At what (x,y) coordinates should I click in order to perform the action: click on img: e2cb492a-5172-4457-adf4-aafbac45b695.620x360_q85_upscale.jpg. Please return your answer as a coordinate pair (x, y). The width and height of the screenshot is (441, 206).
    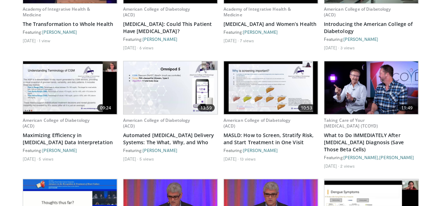
    Looking at the image, I should click on (271, 87).